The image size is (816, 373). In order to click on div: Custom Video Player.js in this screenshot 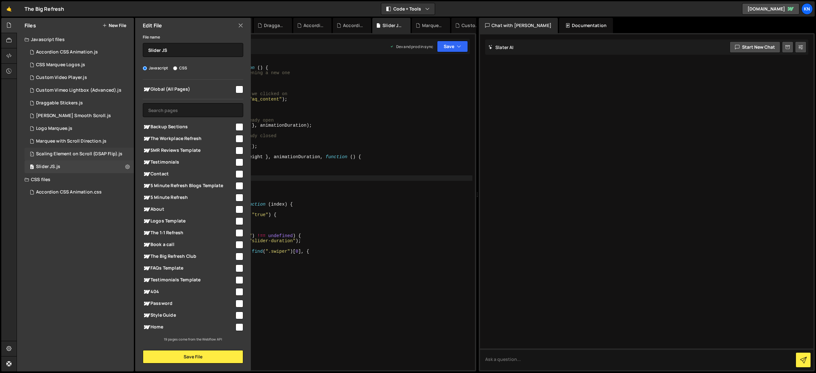, I will do `click(62, 78)`.